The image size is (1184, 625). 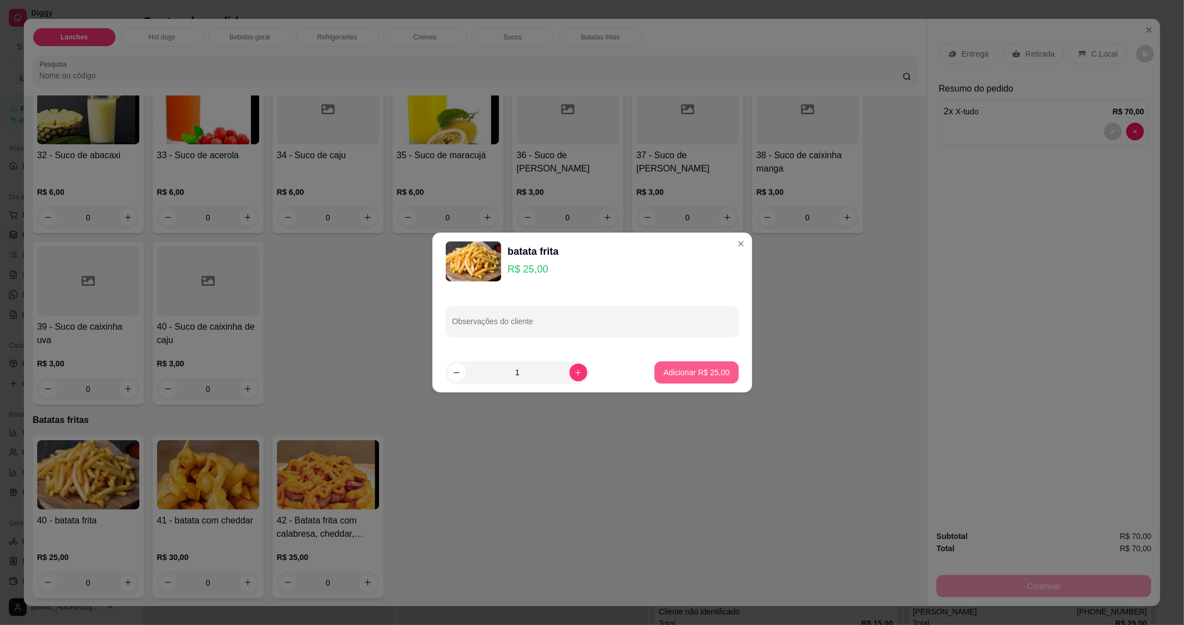 What do you see at coordinates (578, 372) in the screenshot?
I see `button: increase-product-quantity` at bounding box center [578, 372].